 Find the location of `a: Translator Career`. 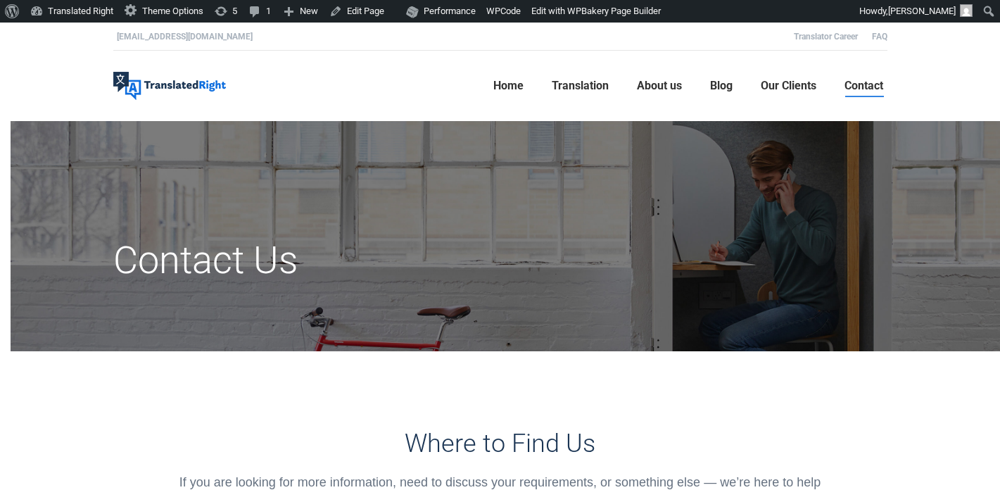

a: Translator Career is located at coordinates (825, 37).